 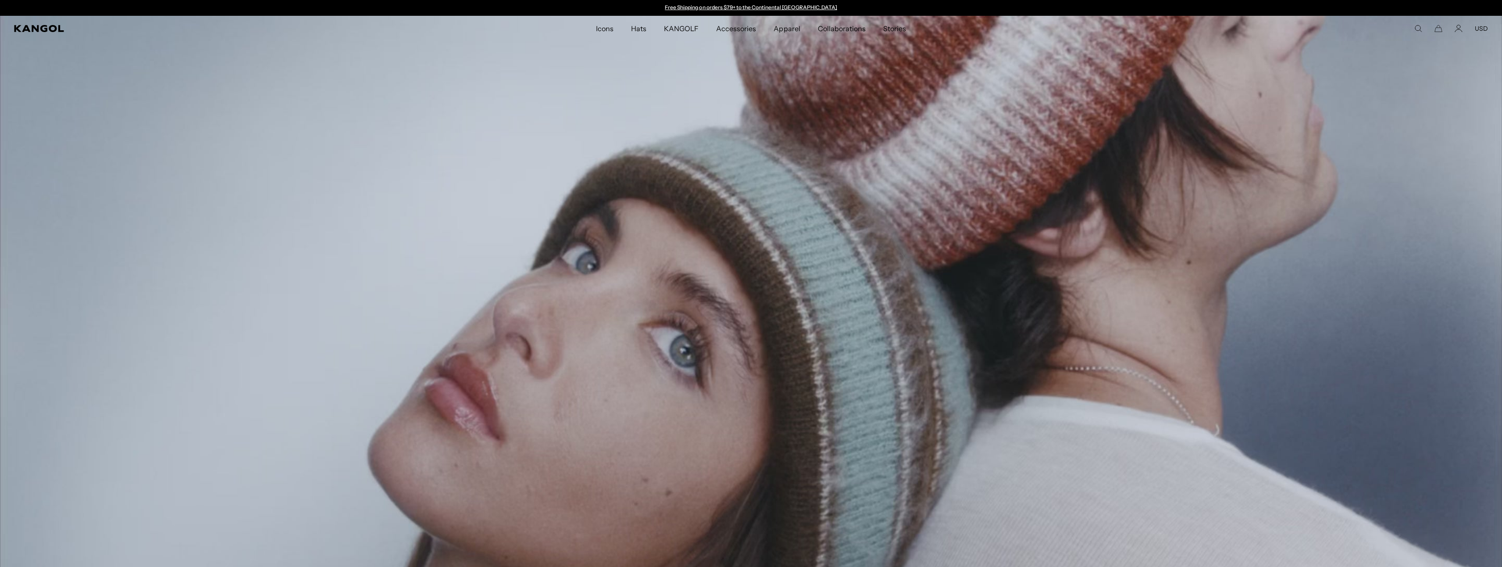 What do you see at coordinates (895, 29) in the screenshot?
I see `a: Stories` at bounding box center [895, 29].